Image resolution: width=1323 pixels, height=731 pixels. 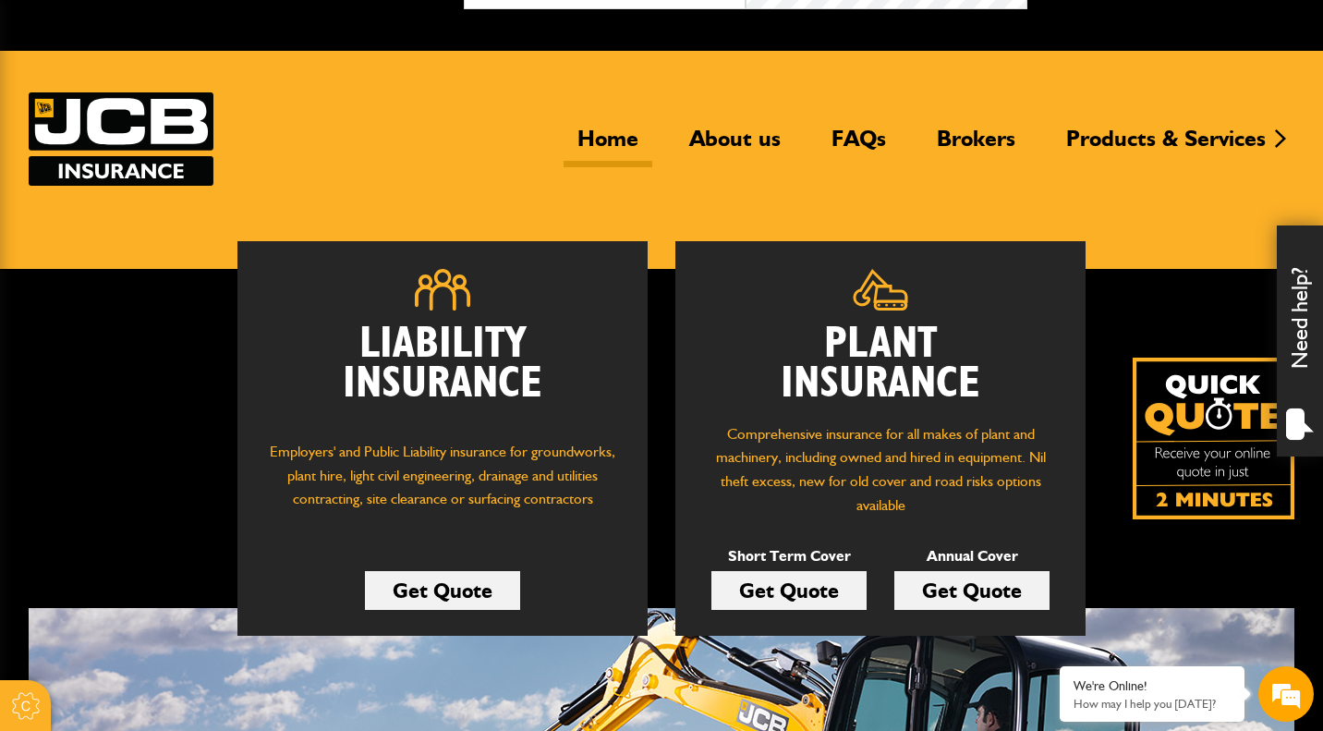 I want to click on p: How may I help you today?, so click(x=1152, y=703).